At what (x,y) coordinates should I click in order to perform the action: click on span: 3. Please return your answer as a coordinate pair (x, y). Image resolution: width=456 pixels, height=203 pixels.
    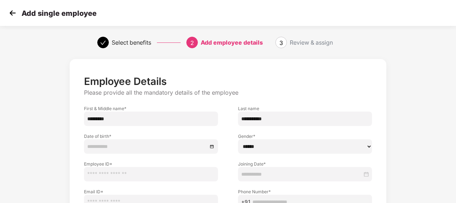
    Looking at the image, I should click on (281, 43).